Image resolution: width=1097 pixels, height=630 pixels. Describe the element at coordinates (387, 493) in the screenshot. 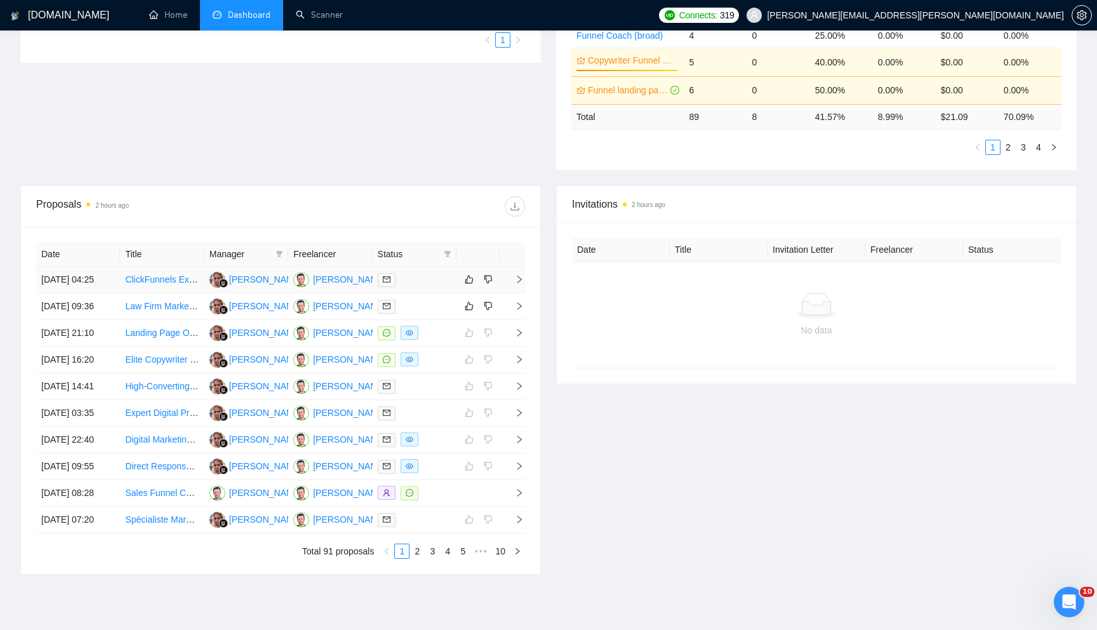

I see `span: user-add` at that location.